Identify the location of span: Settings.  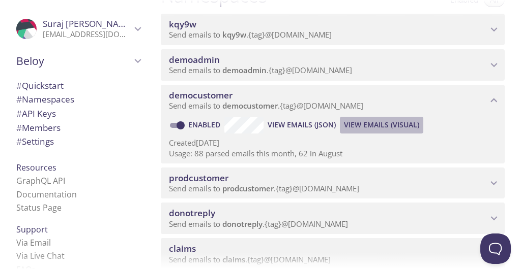
(35, 141).